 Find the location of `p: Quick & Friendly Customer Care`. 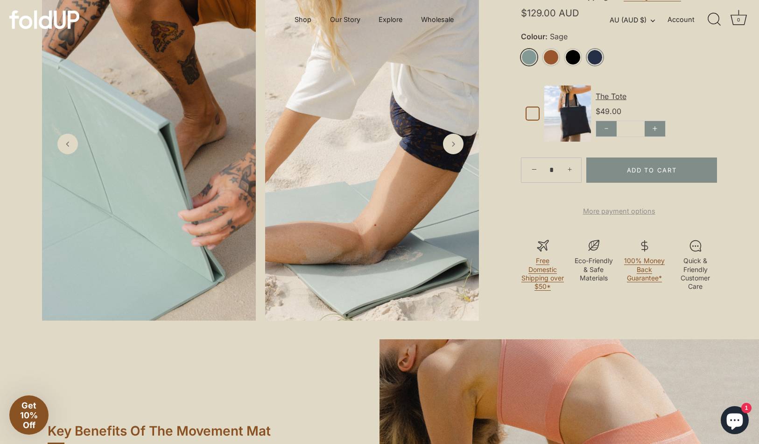

p: Quick & Friendly Customer Care is located at coordinates (695, 273).